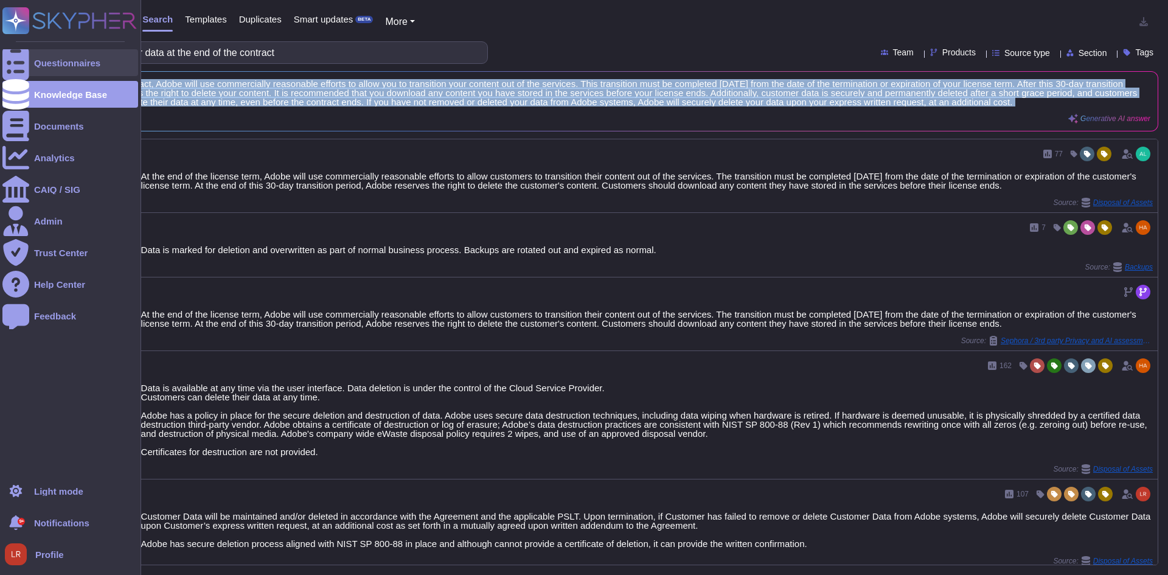 This screenshot has height=575, width=1168. I want to click on div: Analytics, so click(54, 158).